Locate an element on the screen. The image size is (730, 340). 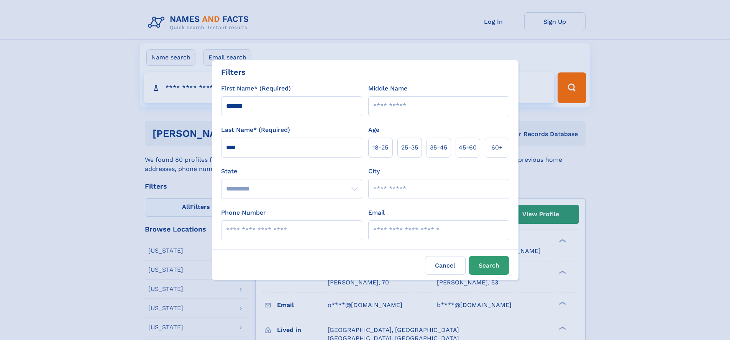
label: Cancel is located at coordinates (446, 265).